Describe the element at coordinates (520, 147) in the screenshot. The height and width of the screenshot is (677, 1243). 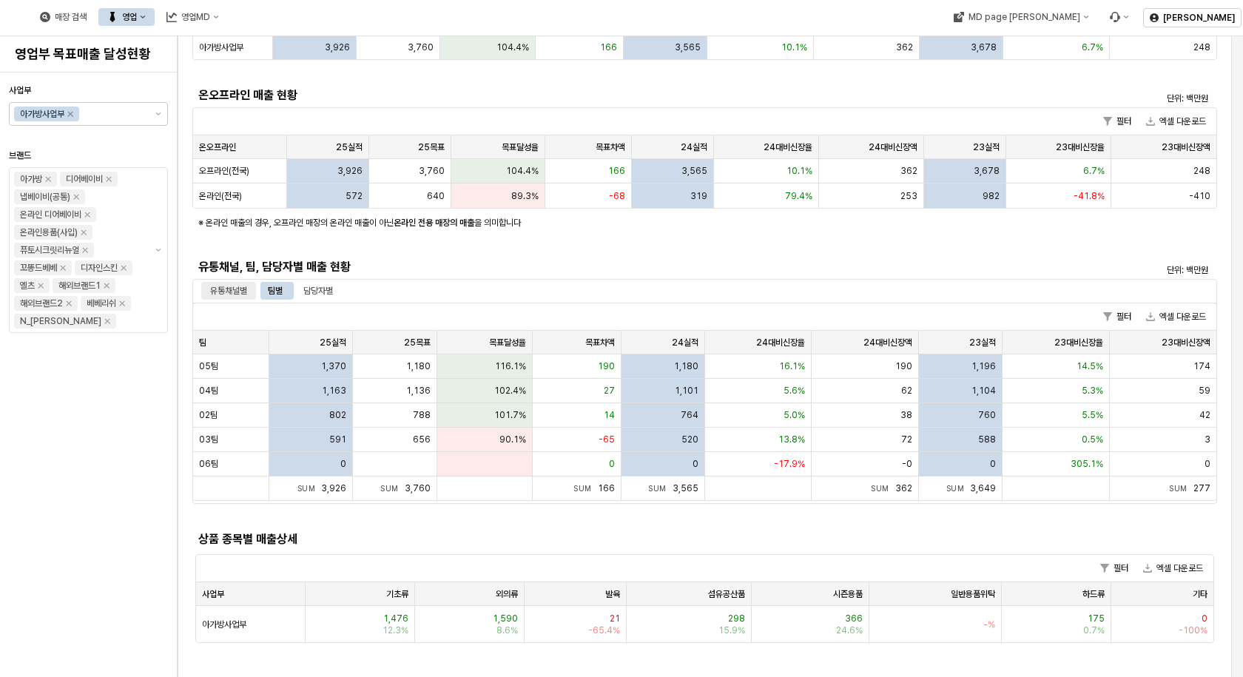
I see `span: 목표달성율` at that location.